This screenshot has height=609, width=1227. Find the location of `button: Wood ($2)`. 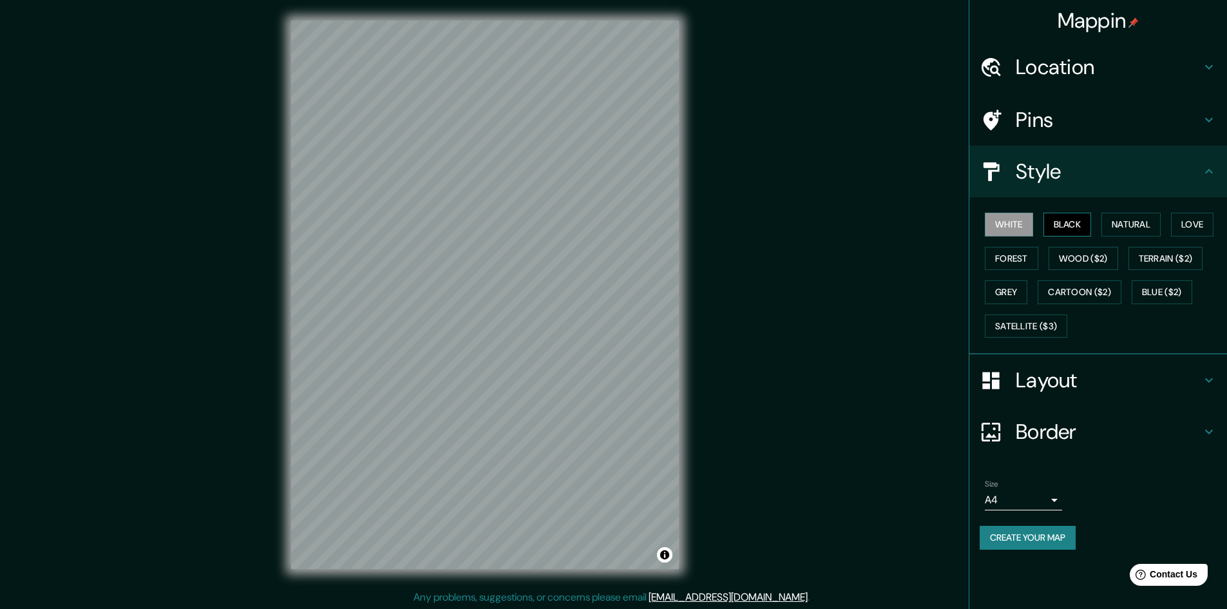

button: Wood ($2) is located at coordinates (1083, 258).